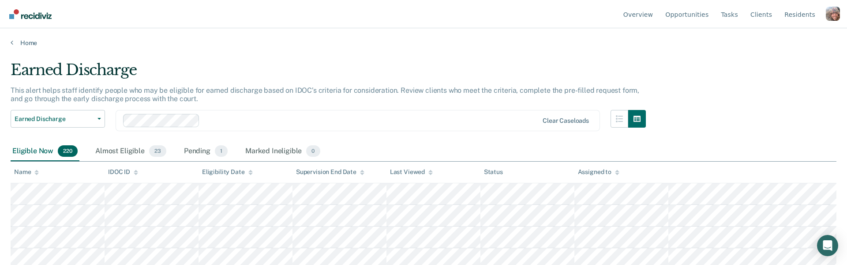 This screenshot has width=847, height=265. What do you see at coordinates (68, 151) in the screenshot?
I see `span: 220` at bounding box center [68, 151].